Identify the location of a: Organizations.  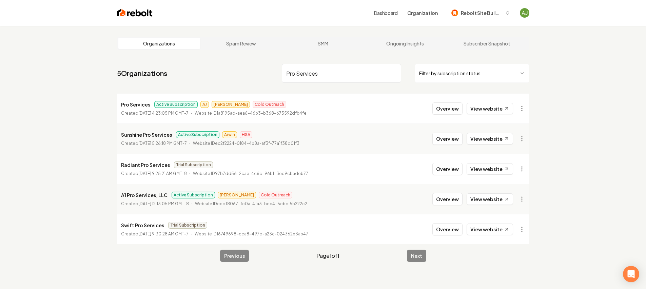
(159, 43).